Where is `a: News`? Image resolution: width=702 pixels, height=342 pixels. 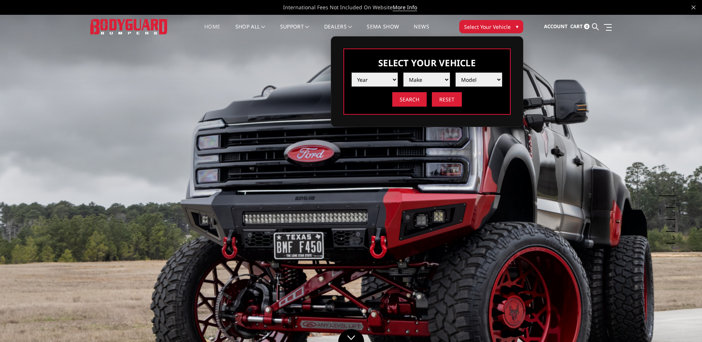 a: News is located at coordinates (421, 31).